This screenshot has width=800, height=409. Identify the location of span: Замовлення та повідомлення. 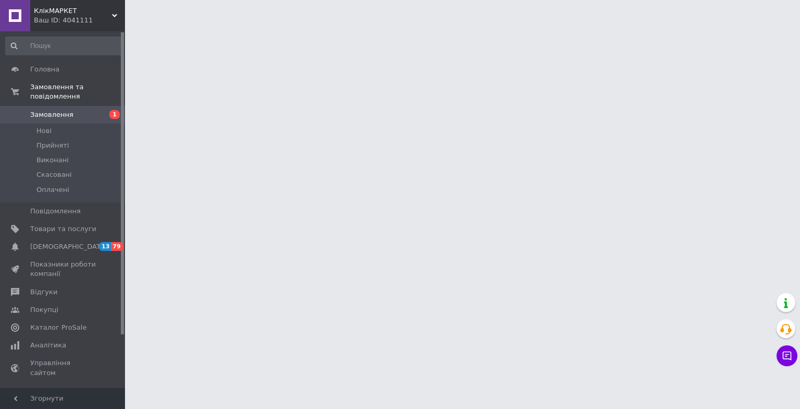
(78, 92).